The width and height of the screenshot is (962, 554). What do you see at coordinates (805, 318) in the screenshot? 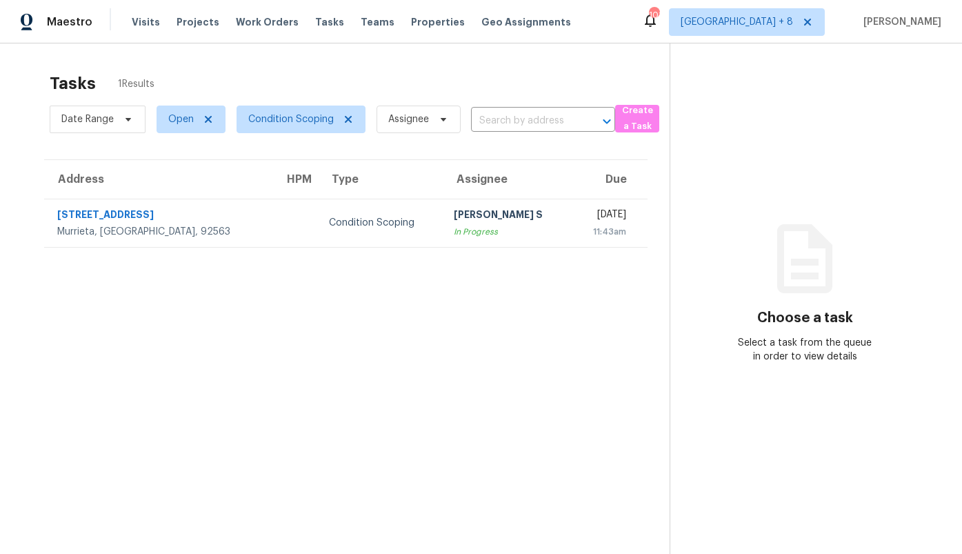
I see `h3: Choose a task` at bounding box center [805, 318].